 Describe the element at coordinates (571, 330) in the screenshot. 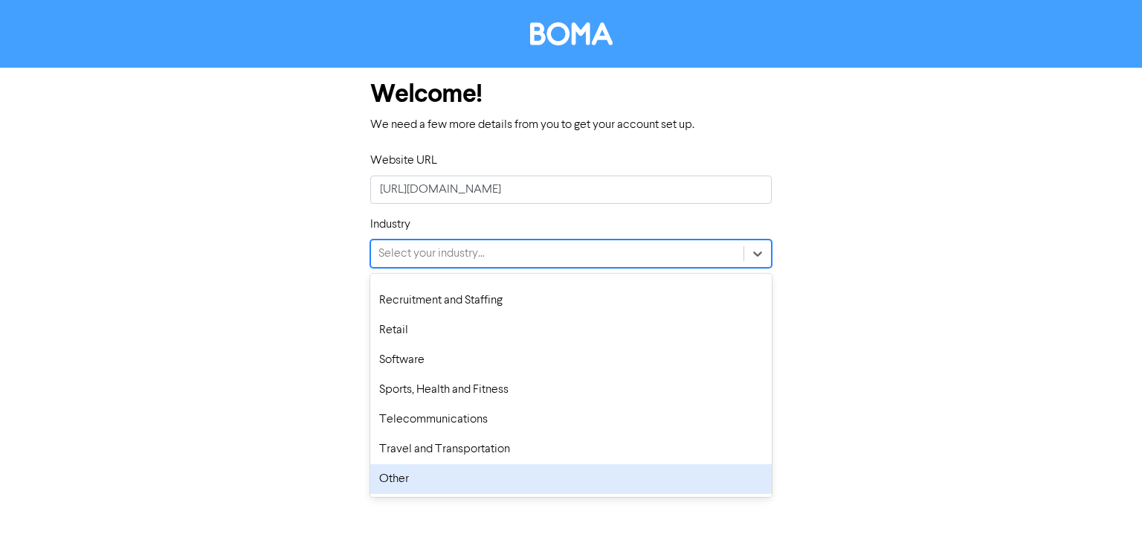

I see `div: Retail` at that location.